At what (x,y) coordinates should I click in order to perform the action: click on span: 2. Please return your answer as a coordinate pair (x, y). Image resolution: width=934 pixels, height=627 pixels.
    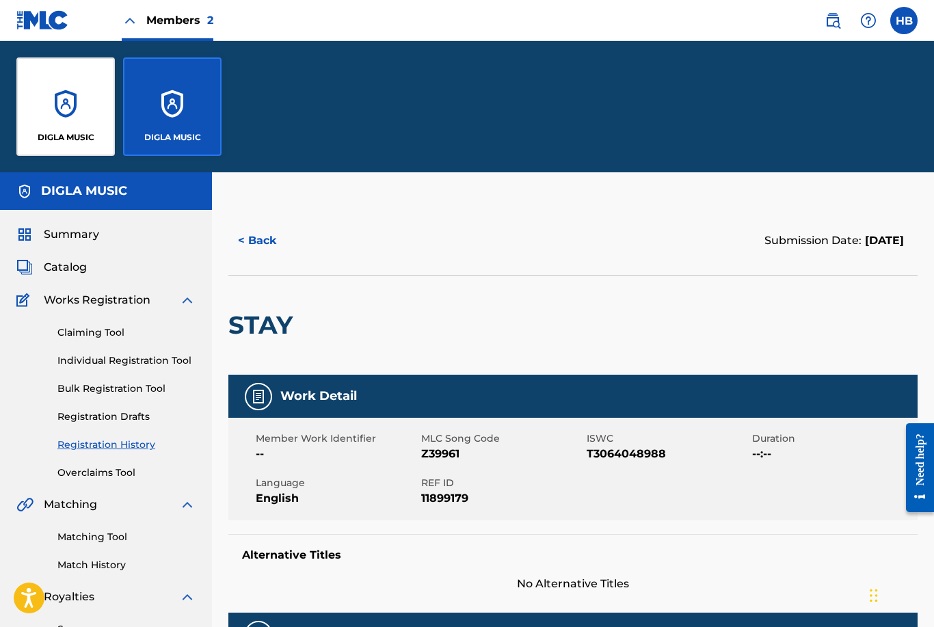
    Looking at the image, I should click on (210, 20).